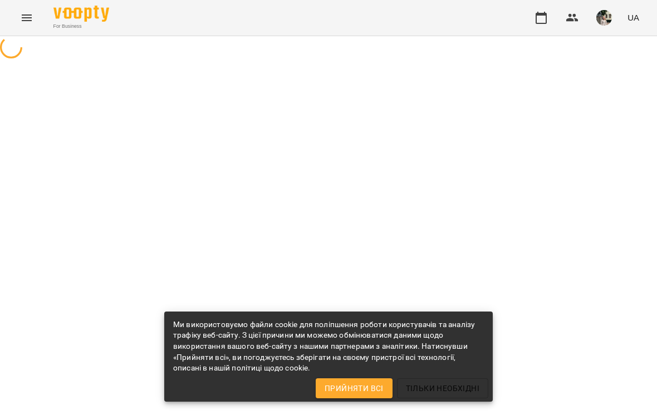 Image resolution: width=657 pixels, height=415 pixels. I want to click on span: UA, so click(633, 17).